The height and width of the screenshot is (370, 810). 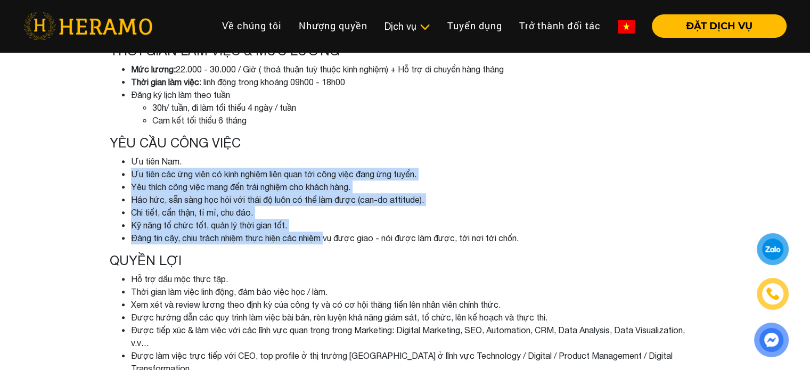 What do you see at coordinates (475, 26) in the screenshot?
I see `a: Tuyển dụng` at bounding box center [475, 26].